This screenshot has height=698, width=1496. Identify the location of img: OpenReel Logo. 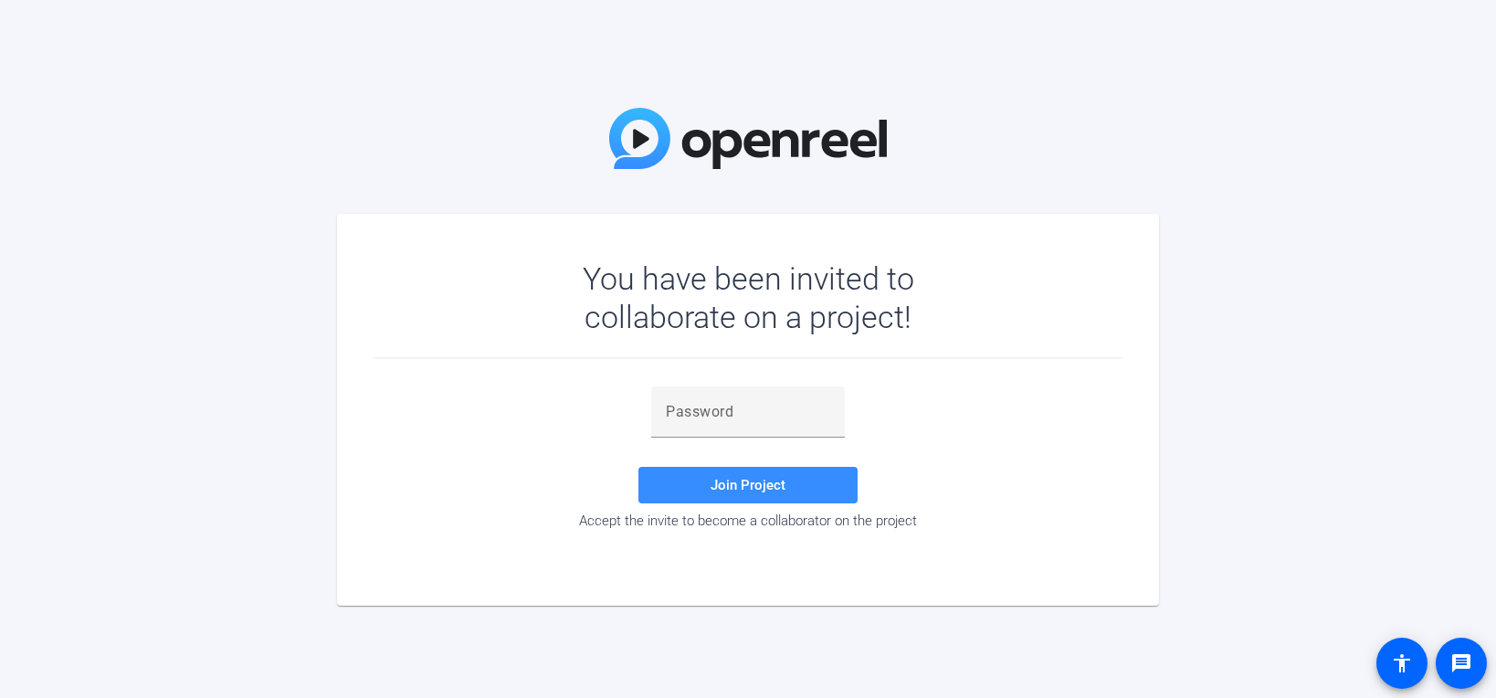
(748, 138).